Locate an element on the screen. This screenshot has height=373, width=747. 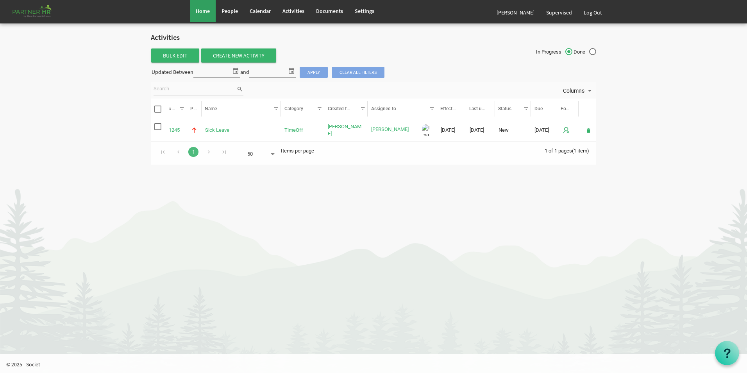
span: Clear all filters is located at coordinates (358, 72).